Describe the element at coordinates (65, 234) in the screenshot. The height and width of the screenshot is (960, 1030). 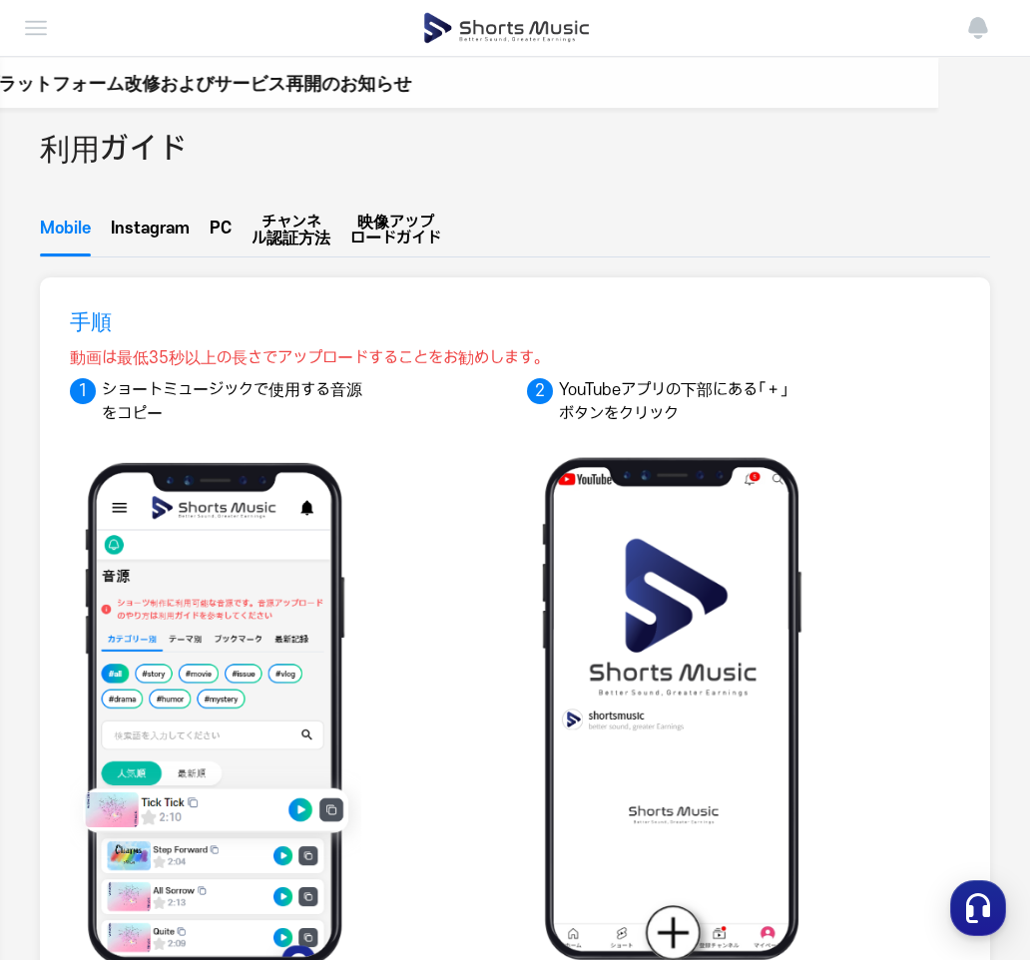
I see `button: Mobile` at that location.